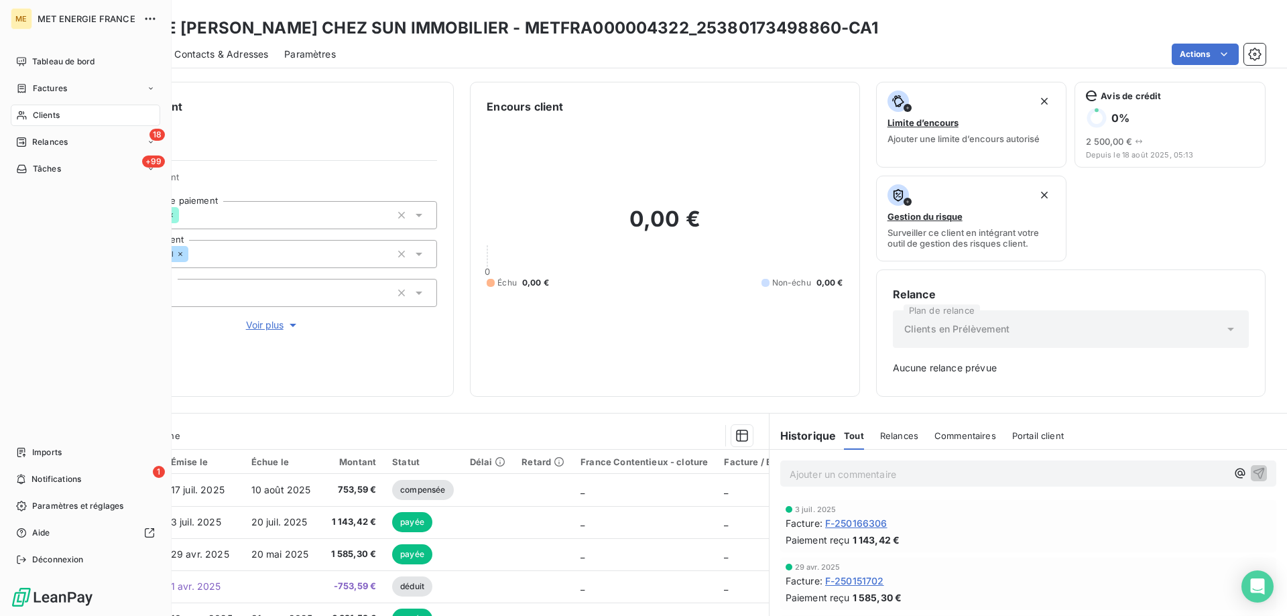  What do you see at coordinates (956, 329) in the screenshot?
I see `span: Clients en Prélèvement` at bounding box center [956, 329].